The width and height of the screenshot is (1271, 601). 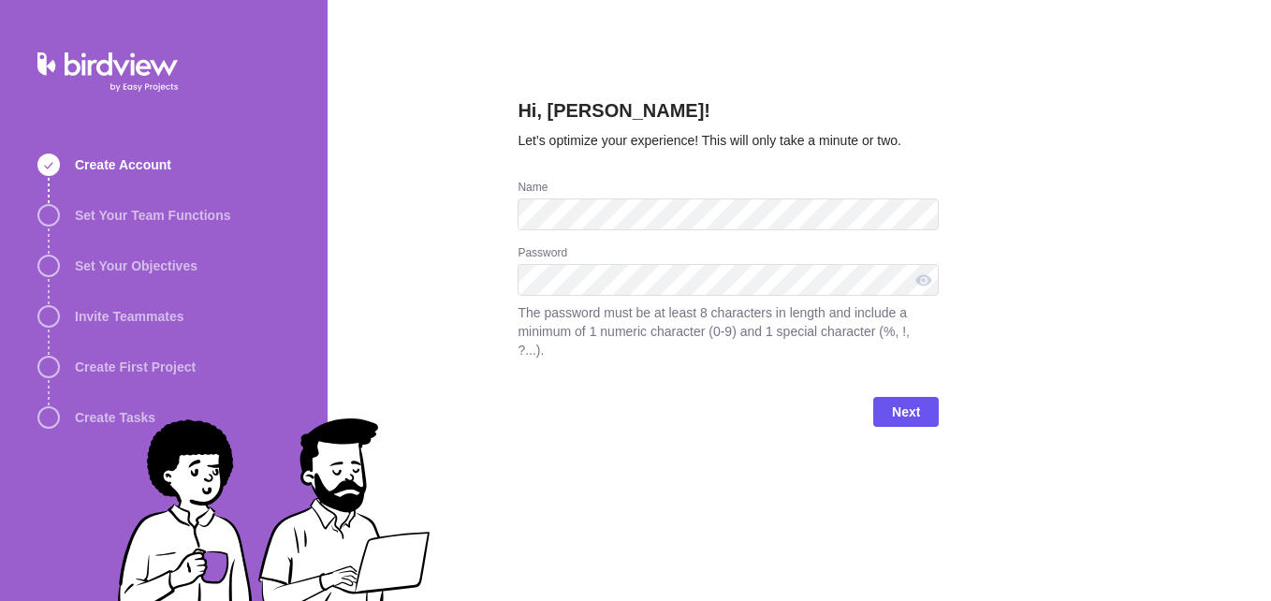 What do you see at coordinates (728, 331) in the screenshot?
I see `span: The password must be at least 8 characters in length and include a minimum of 1 numeric character...` at bounding box center [728, 331].